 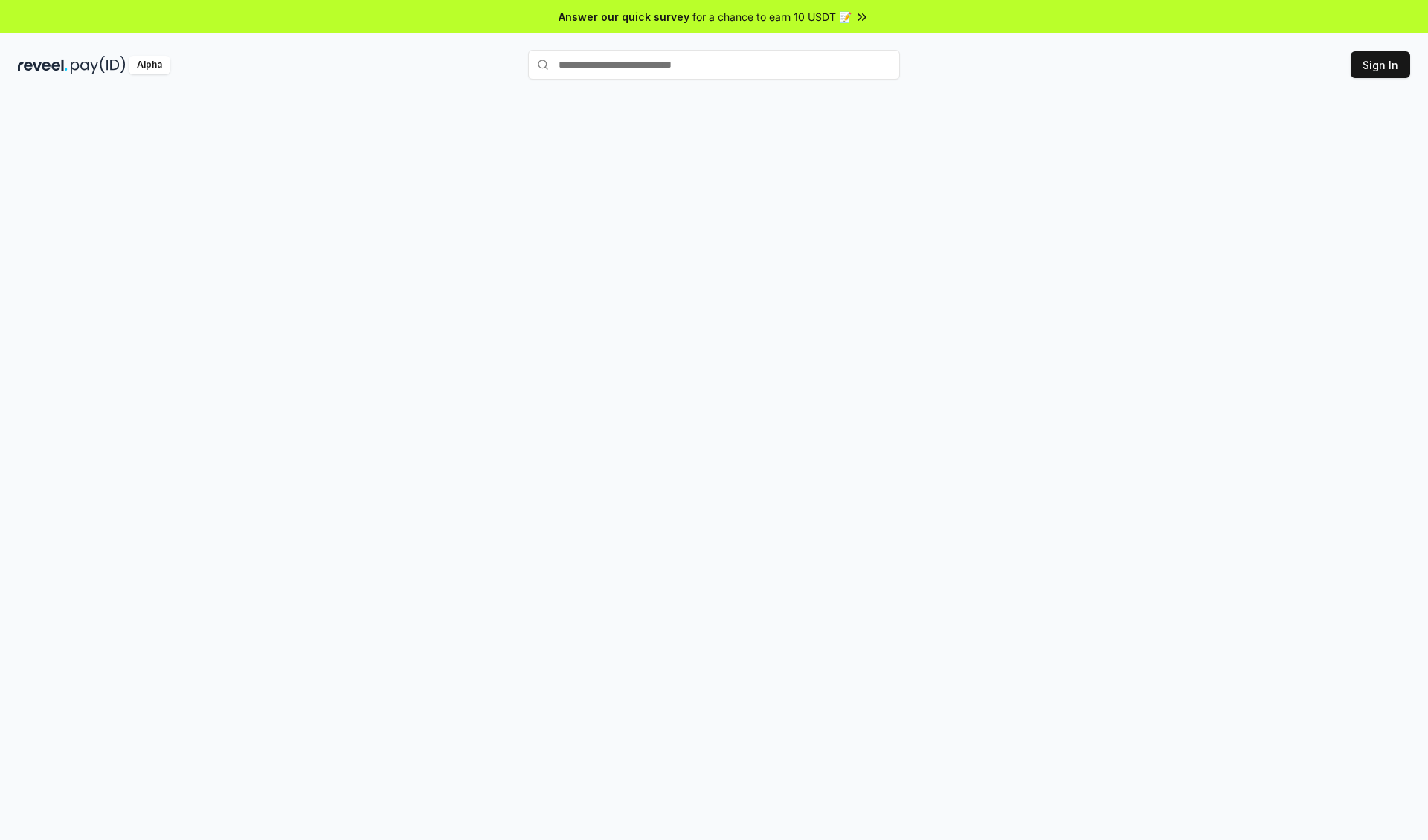 I want to click on span: for a chance to earn 10 USDT 📝, so click(x=772, y=17).